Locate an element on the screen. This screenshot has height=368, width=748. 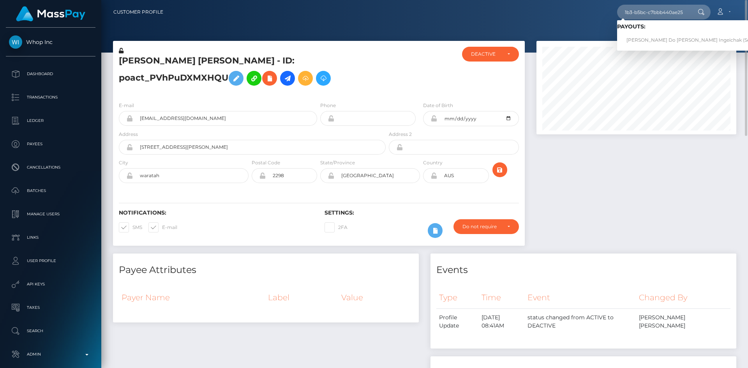
input: Search... is located at coordinates (654, 12).